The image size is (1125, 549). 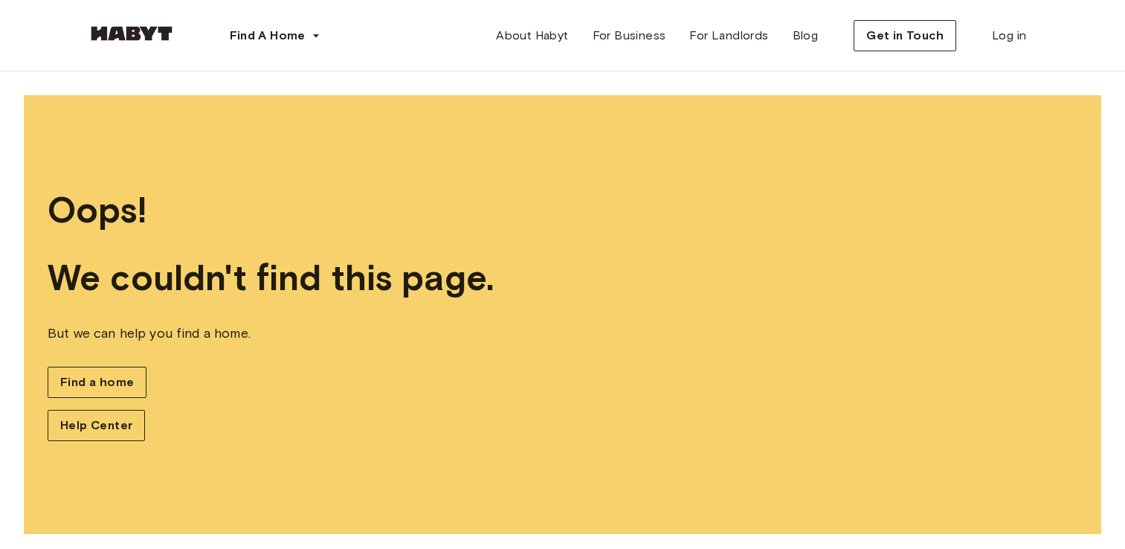 I want to click on a: Blog, so click(x=805, y=36).